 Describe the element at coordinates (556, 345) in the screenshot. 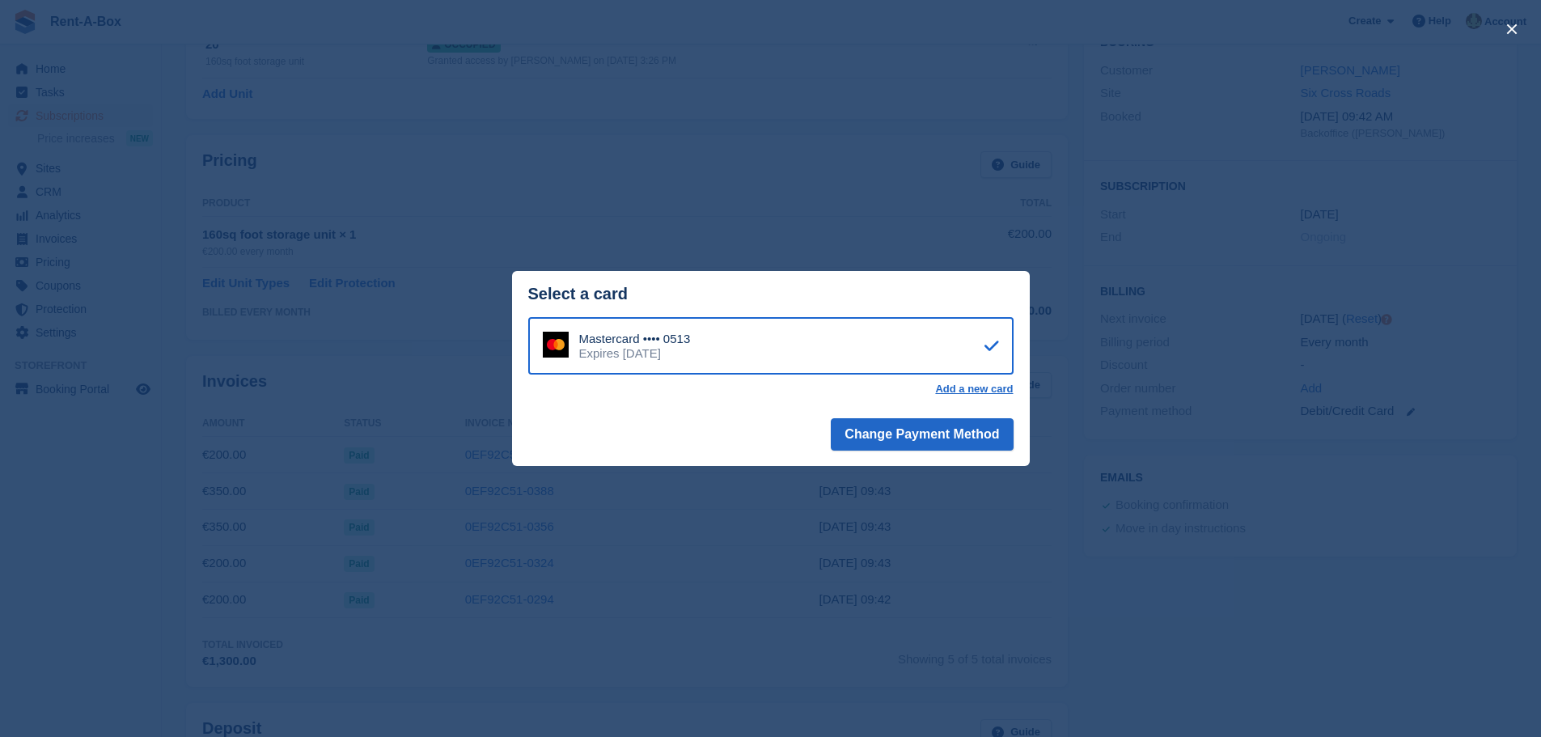

I see `img: Mastercard Logo` at that location.